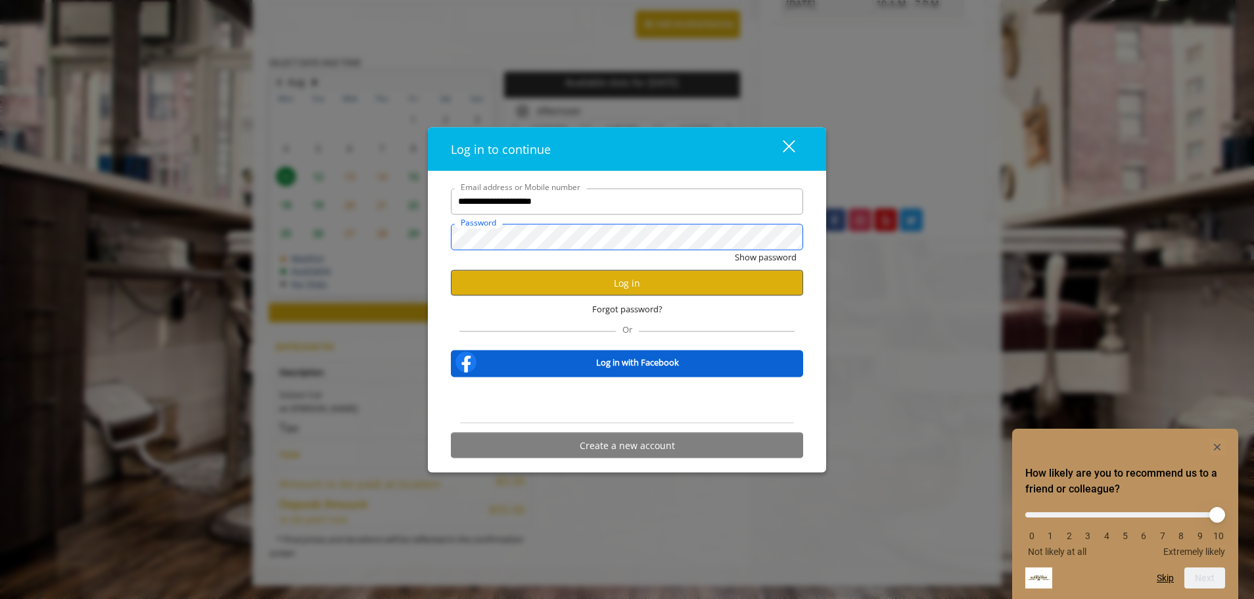  What do you see at coordinates (1107, 536) in the screenshot?
I see `li: 4` at bounding box center [1107, 536].